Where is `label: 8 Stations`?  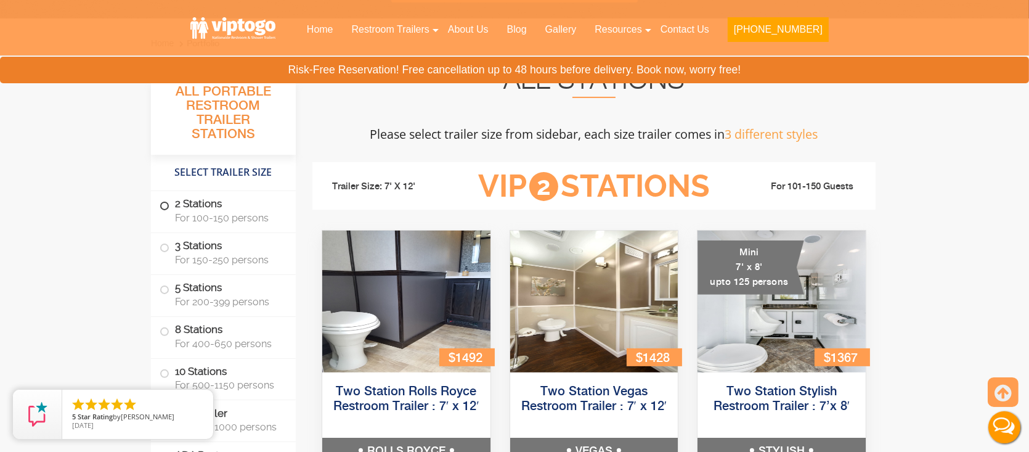
label: 8 Stations is located at coordinates (223, 336).